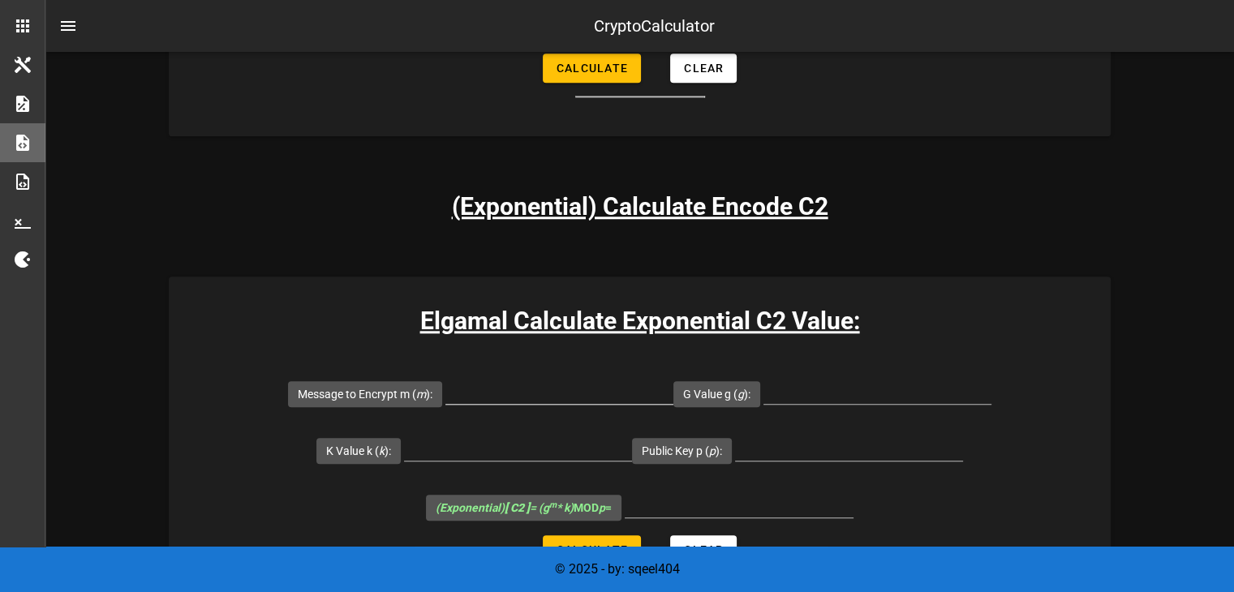 This screenshot has height=592, width=1234. Describe the element at coordinates (517, 508) in the screenshot. I see `b: [ C2 ]` at that location.